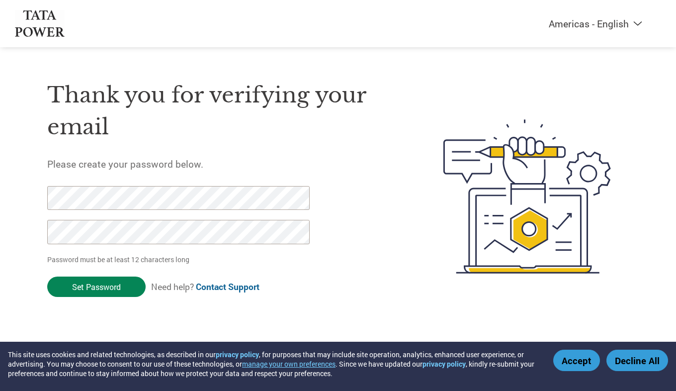 Image resolution: width=676 pixels, height=391 pixels. What do you see at coordinates (96, 286) in the screenshot?
I see `input: Set Password` at bounding box center [96, 286].